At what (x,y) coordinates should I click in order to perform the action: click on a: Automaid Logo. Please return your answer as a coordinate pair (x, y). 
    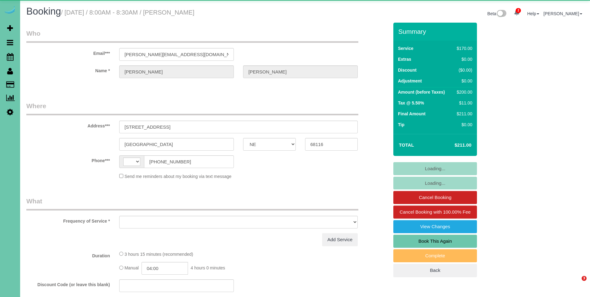
    Looking at the image, I should click on (10, 11).